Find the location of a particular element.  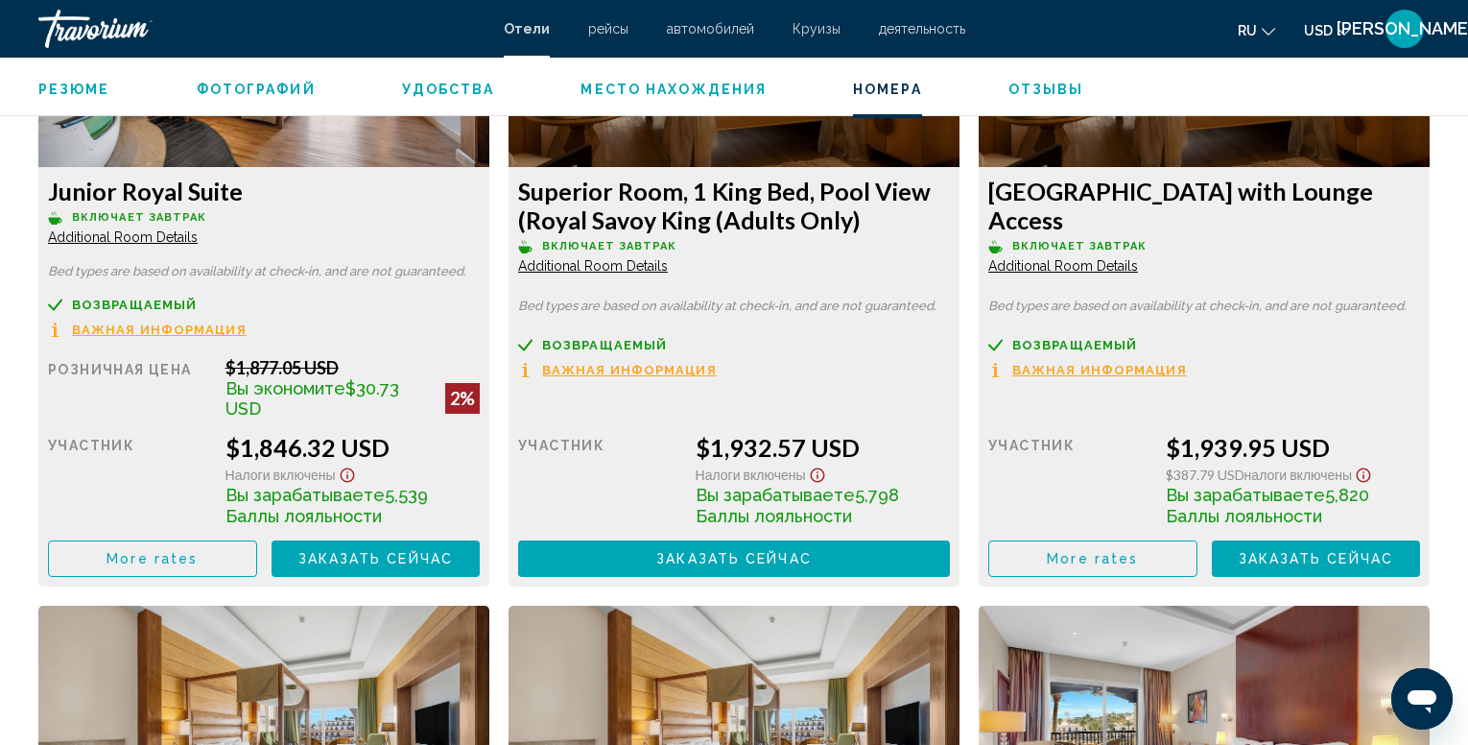

button: Change currency is located at coordinates (1327, 30).